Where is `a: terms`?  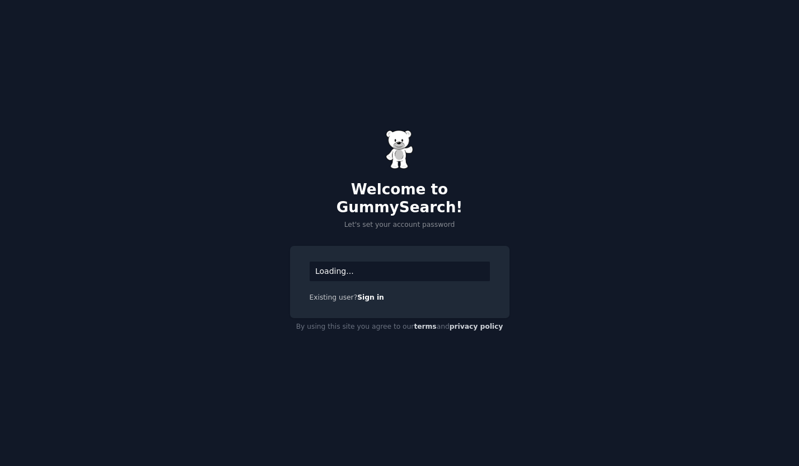
a: terms is located at coordinates (425, 327).